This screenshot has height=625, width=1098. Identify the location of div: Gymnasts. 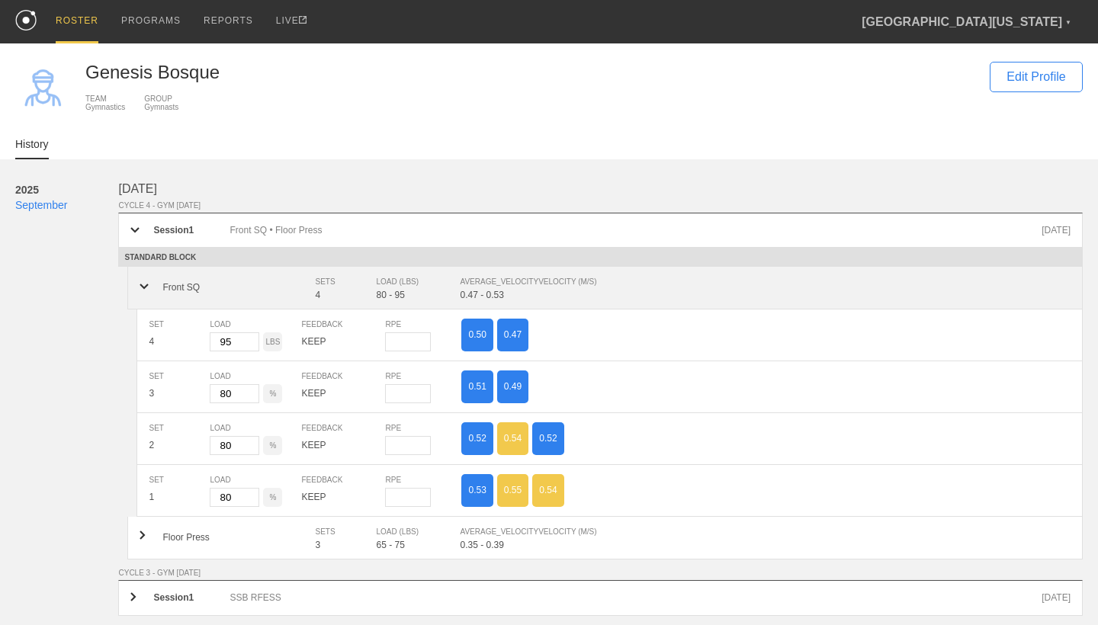
(161, 107).